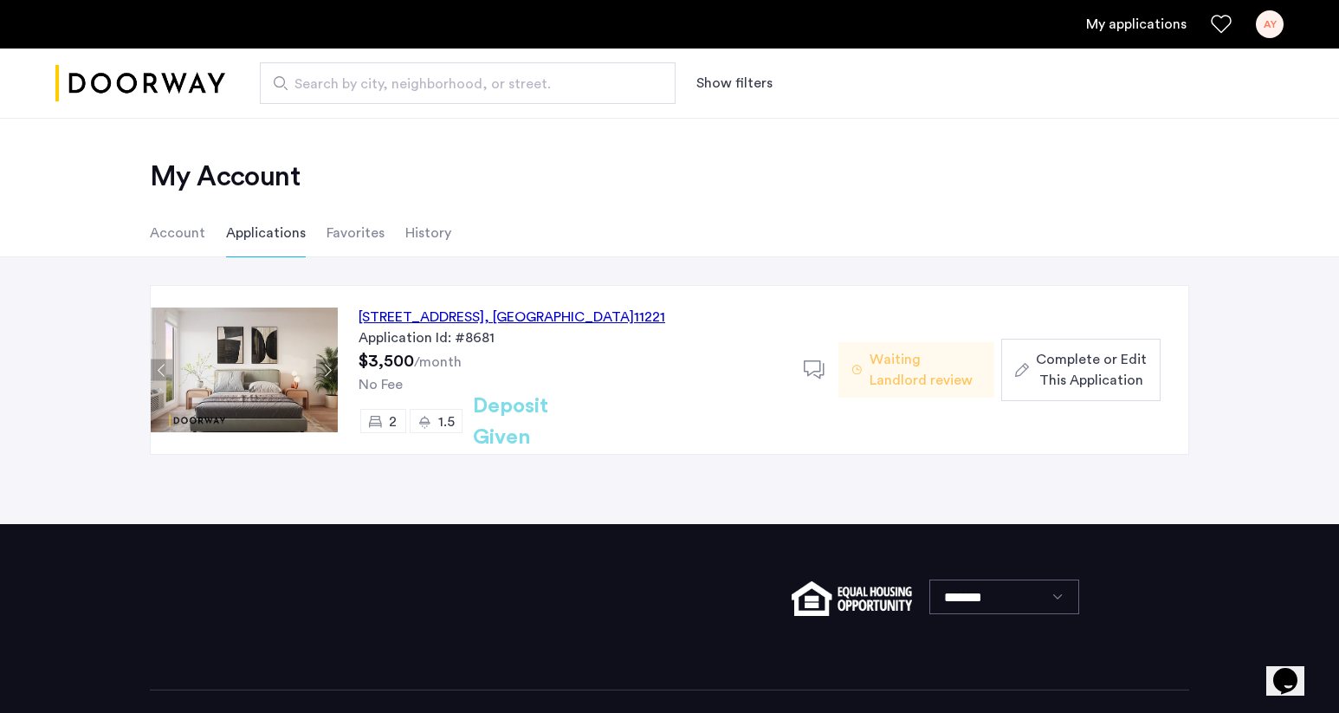  Describe the element at coordinates (925, 370) in the screenshot. I see `span: Waiting Landlord review` at that location.